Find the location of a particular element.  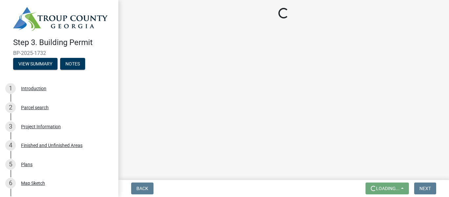

div: 6 is located at coordinates (11, 183).